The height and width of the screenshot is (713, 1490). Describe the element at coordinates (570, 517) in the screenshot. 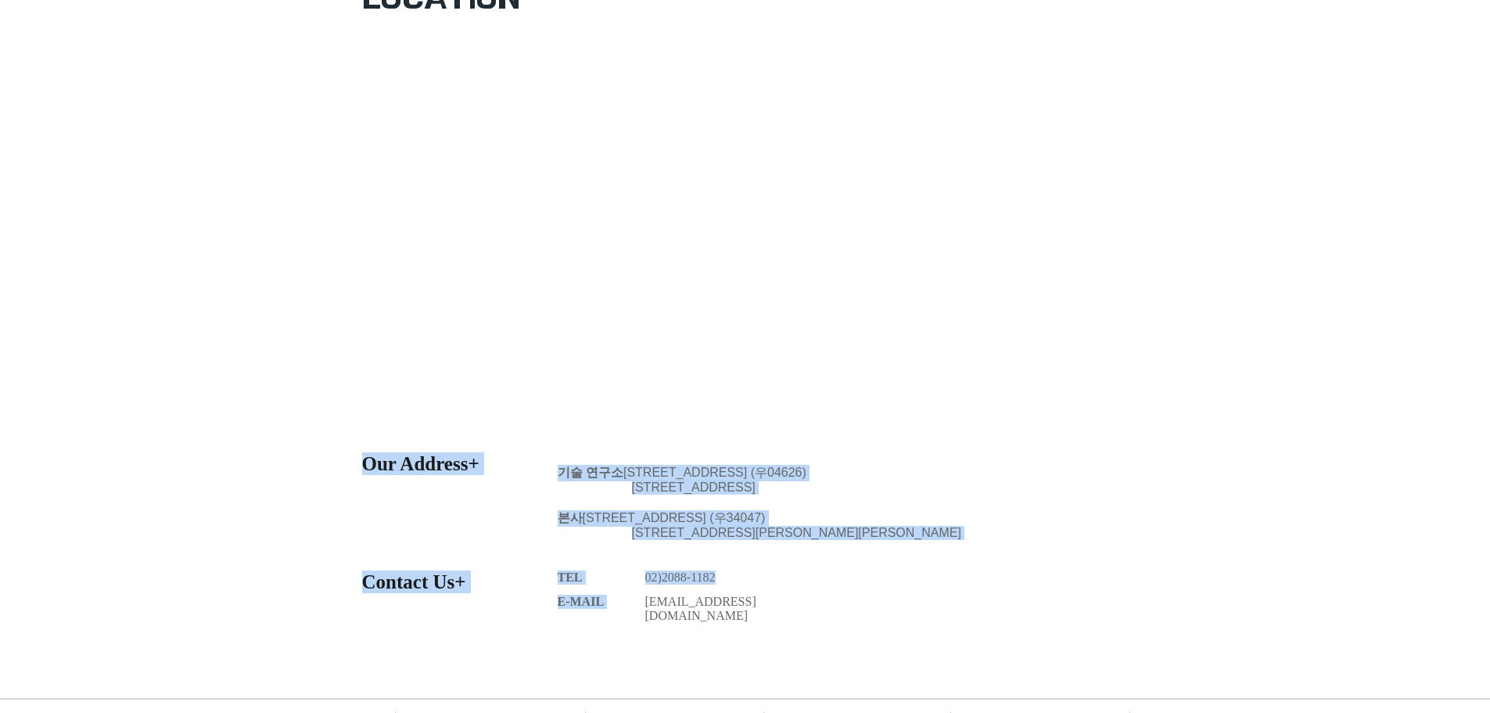

I see `span: 본사` at that location.